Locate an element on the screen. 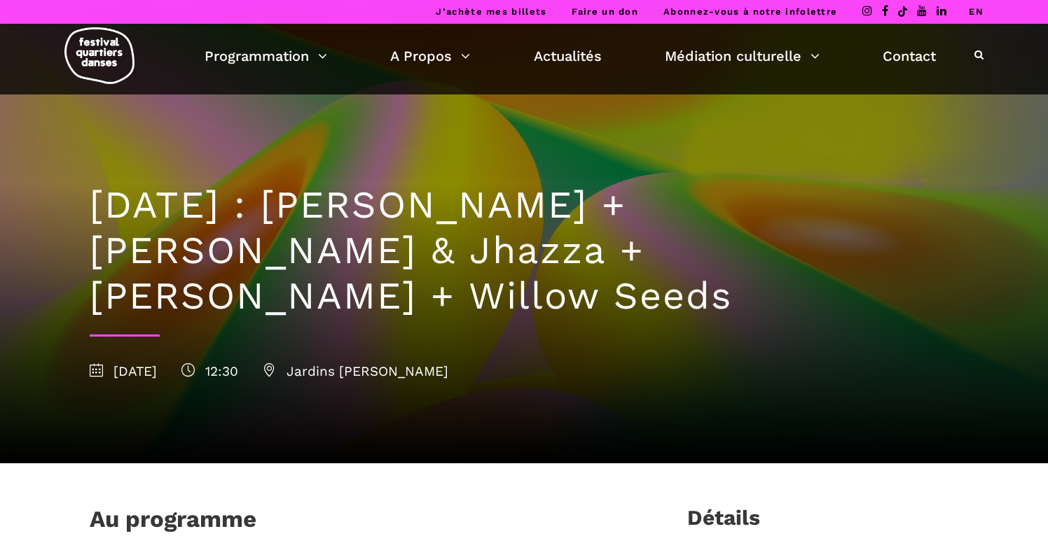 This screenshot has width=1048, height=536. a: Contact is located at coordinates (909, 56).